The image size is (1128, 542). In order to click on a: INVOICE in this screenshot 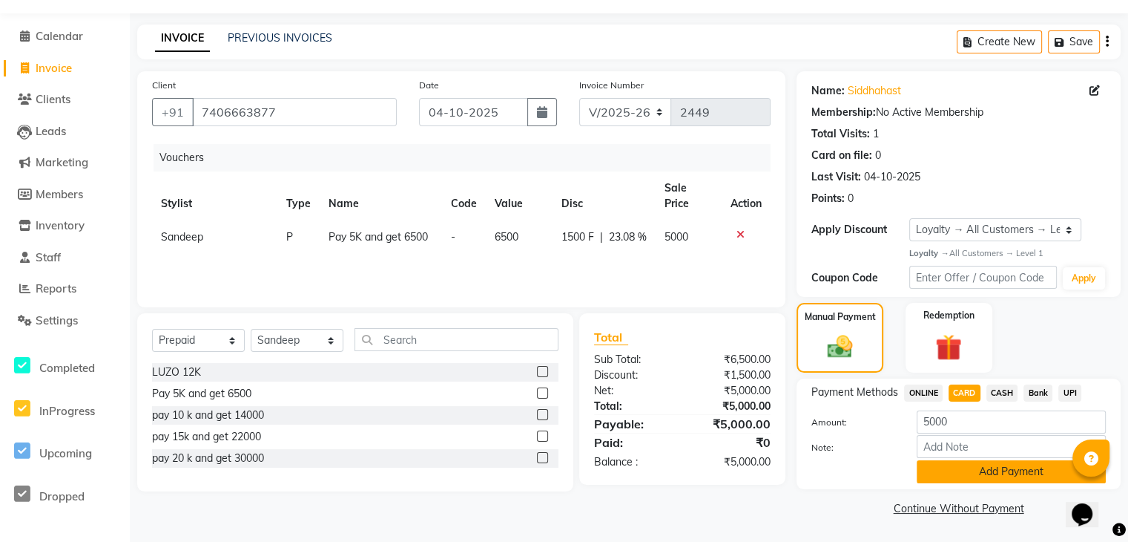, I will do `click(182, 39)`.